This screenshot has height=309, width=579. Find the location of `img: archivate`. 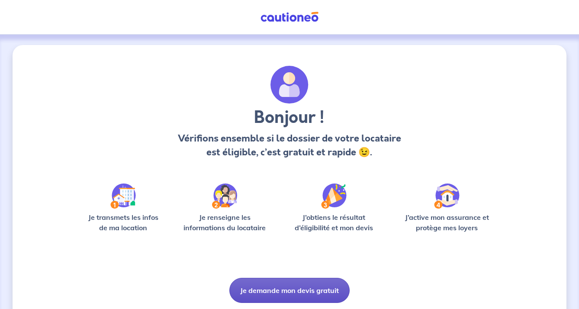

img: archivate is located at coordinates (289, 85).